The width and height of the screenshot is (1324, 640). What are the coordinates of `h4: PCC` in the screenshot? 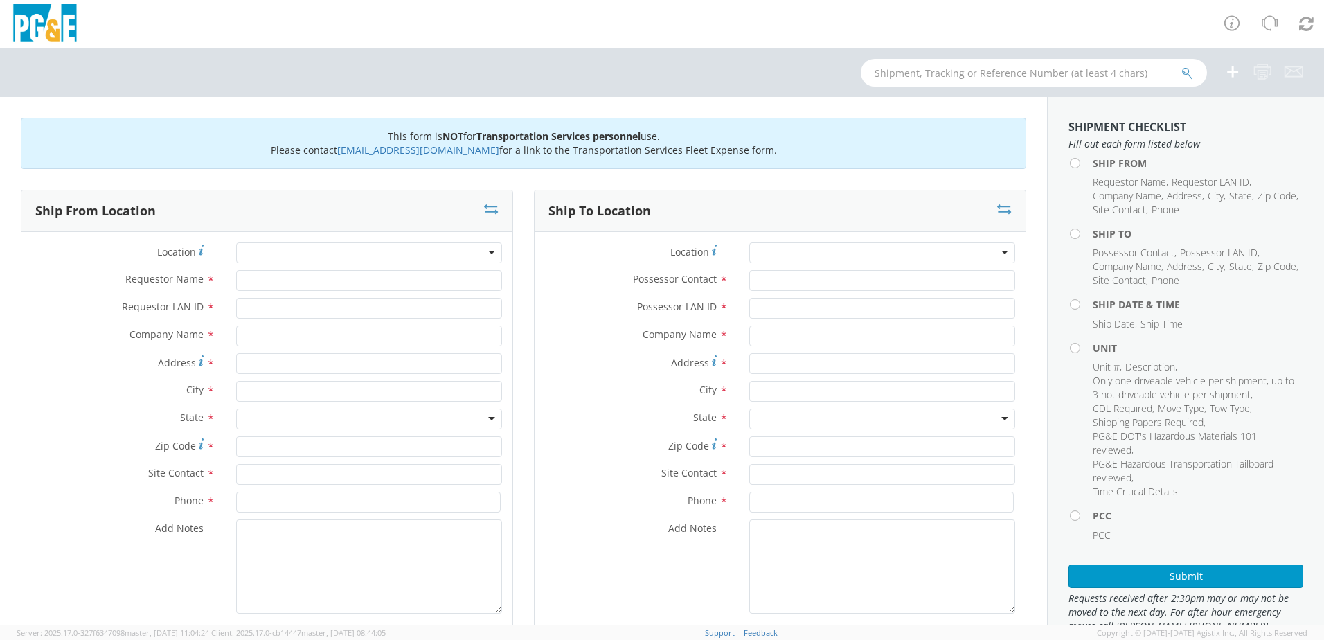 It's located at (1198, 515).